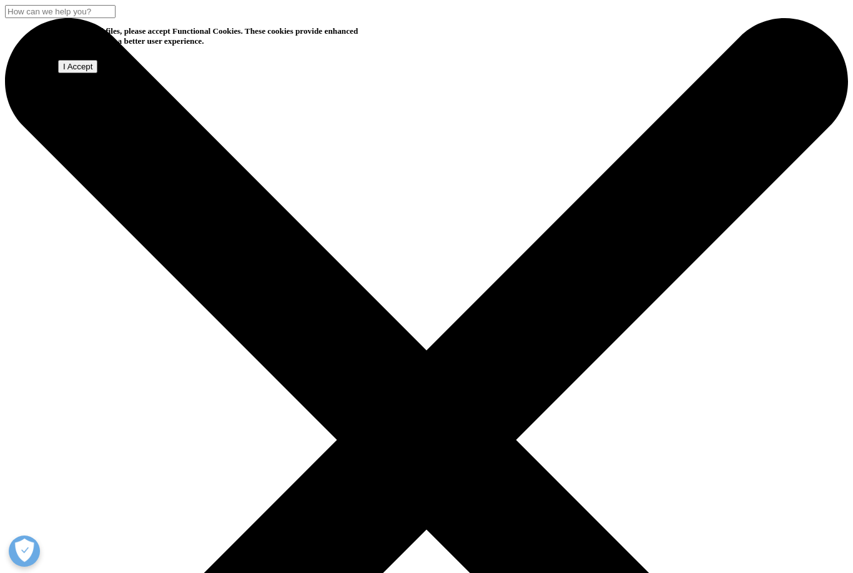  Describe the element at coordinates (209, 36) in the screenshot. I see `h5: To download files, please accept Functional Cookies. These cookies provide enhanced functionality...` at that location.